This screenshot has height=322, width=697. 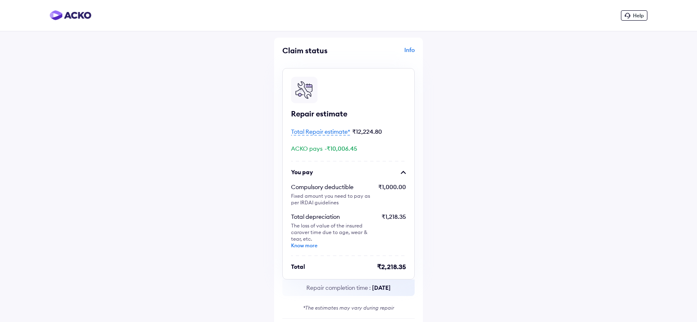 What do you see at coordinates (348, 288) in the screenshot?
I see `div: Repair completion time :` at bounding box center [348, 288].